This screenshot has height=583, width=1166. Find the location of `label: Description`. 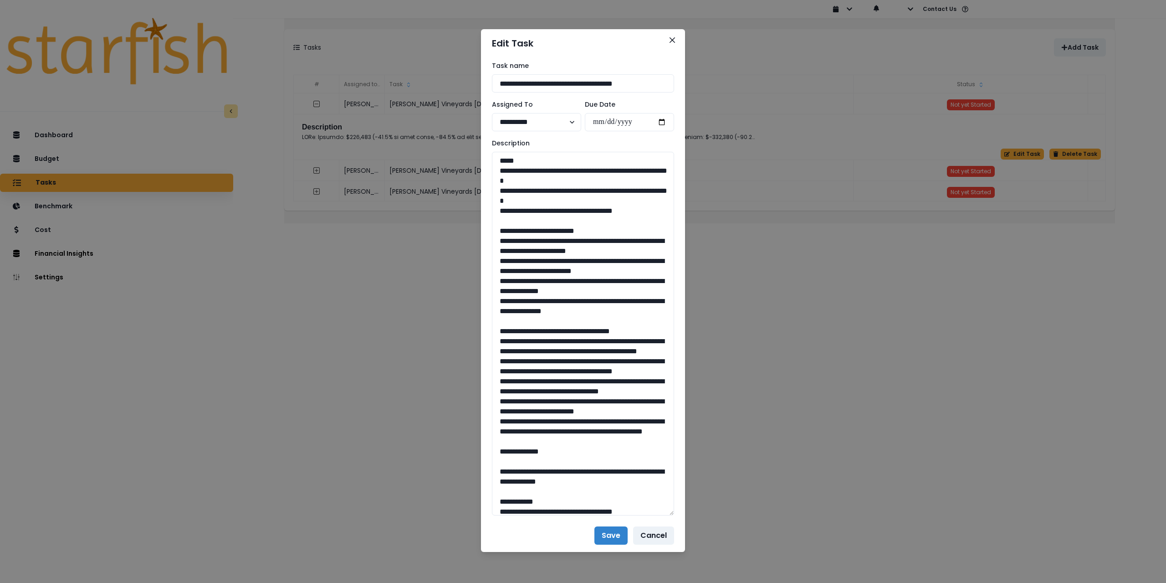

label: Description is located at coordinates (580, 143).